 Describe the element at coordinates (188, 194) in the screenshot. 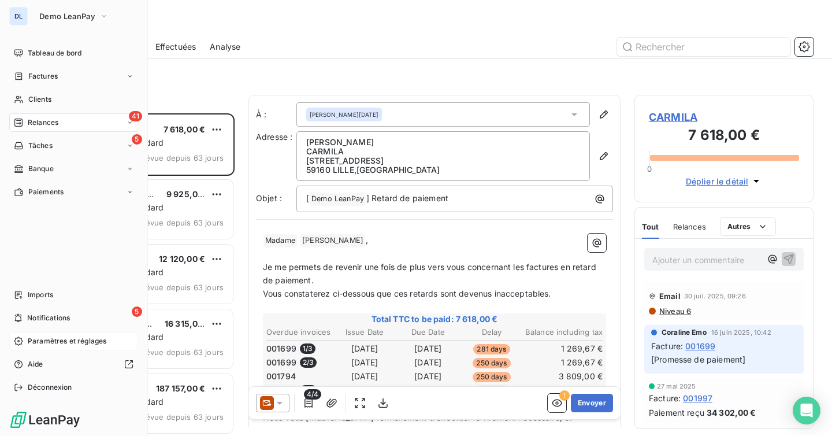

I see `span: 9 925,00 €` at that location.